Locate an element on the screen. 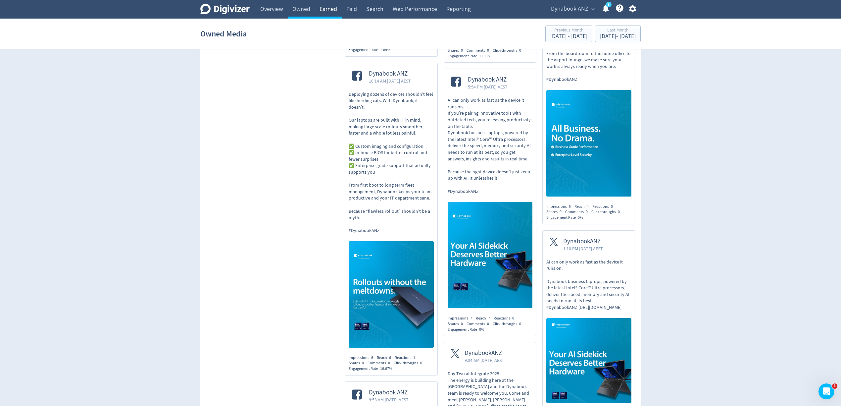 The height and width of the screenshot is (406, 841). span: 11.11% is located at coordinates (485, 56).